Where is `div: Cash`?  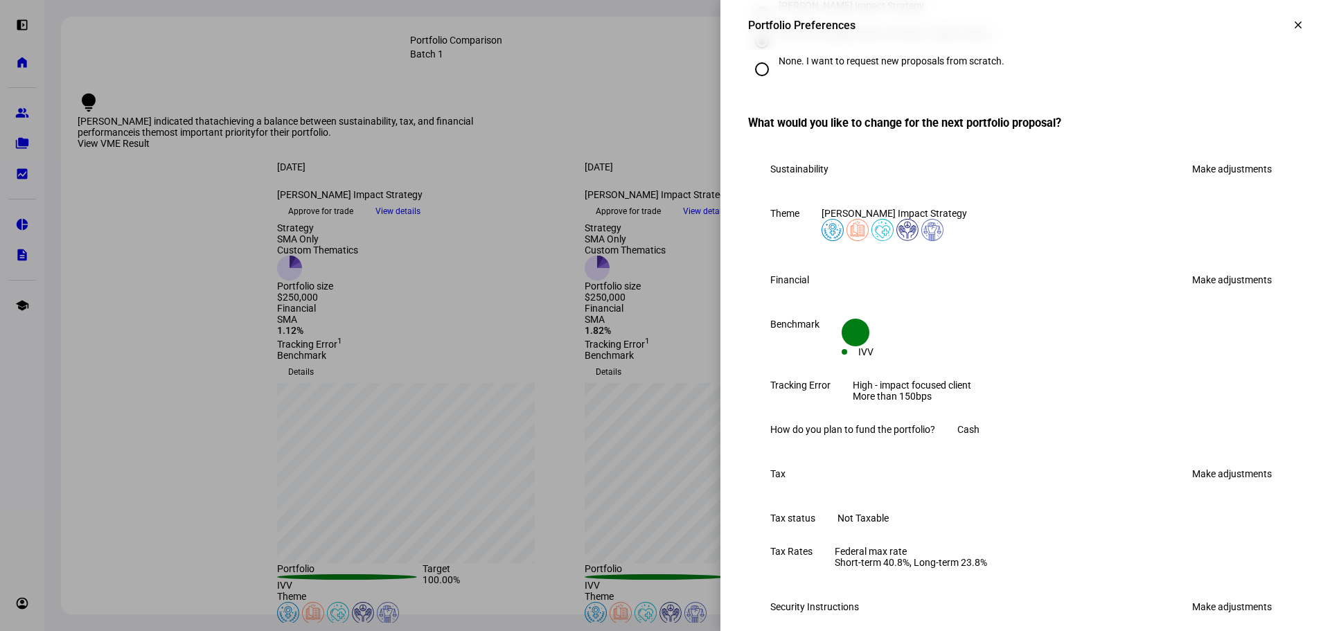 div: Cash is located at coordinates (968, 429).